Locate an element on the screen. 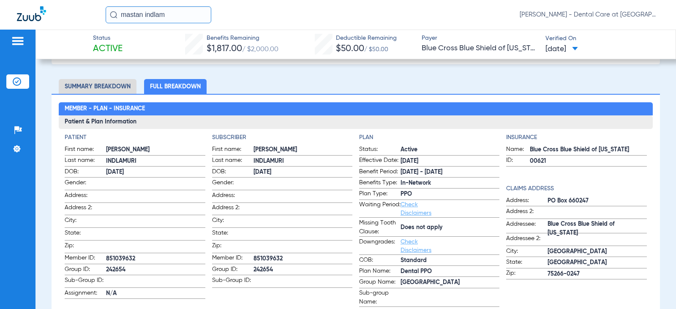 This screenshot has height=309, width=676. span: Addressee 2: is located at coordinates (527, 240).